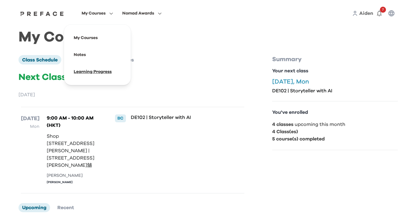 The image size is (416, 214). Describe the element at coordinates (66, 208) in the screenshot. I see `span: Recent` at that location.